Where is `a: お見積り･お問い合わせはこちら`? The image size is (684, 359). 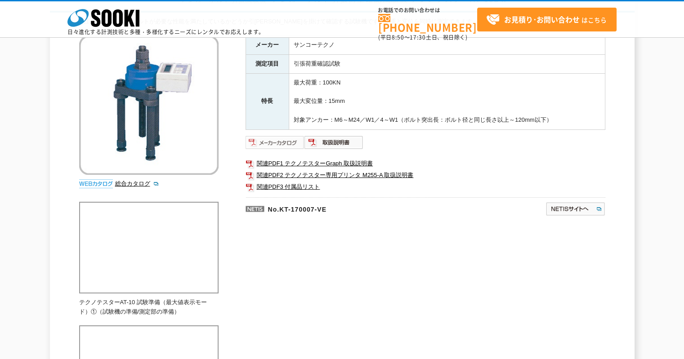 a: お見積り･お問い合わせはこちら is located at coordinates (547, 19).